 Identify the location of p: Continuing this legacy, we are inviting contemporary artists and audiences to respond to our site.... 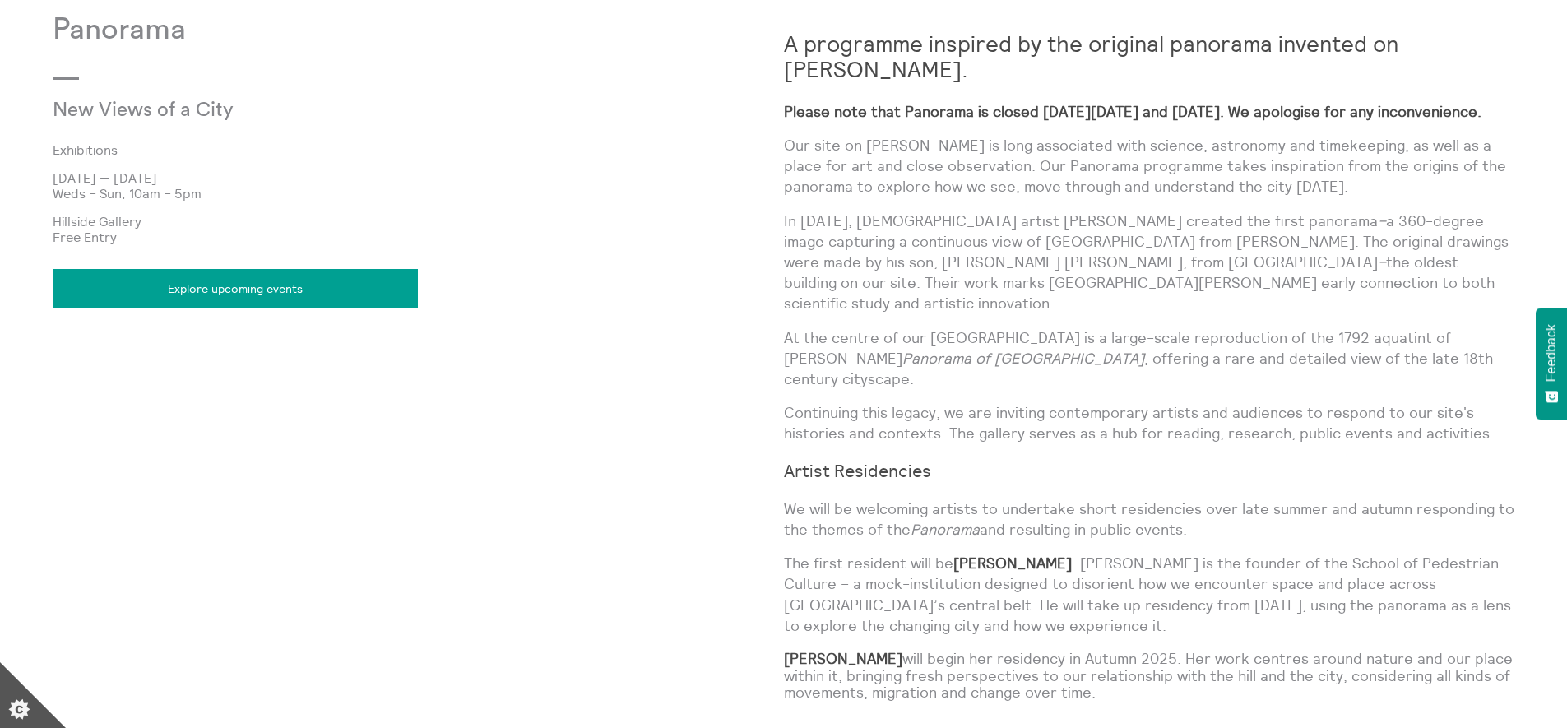
(1149, 423).